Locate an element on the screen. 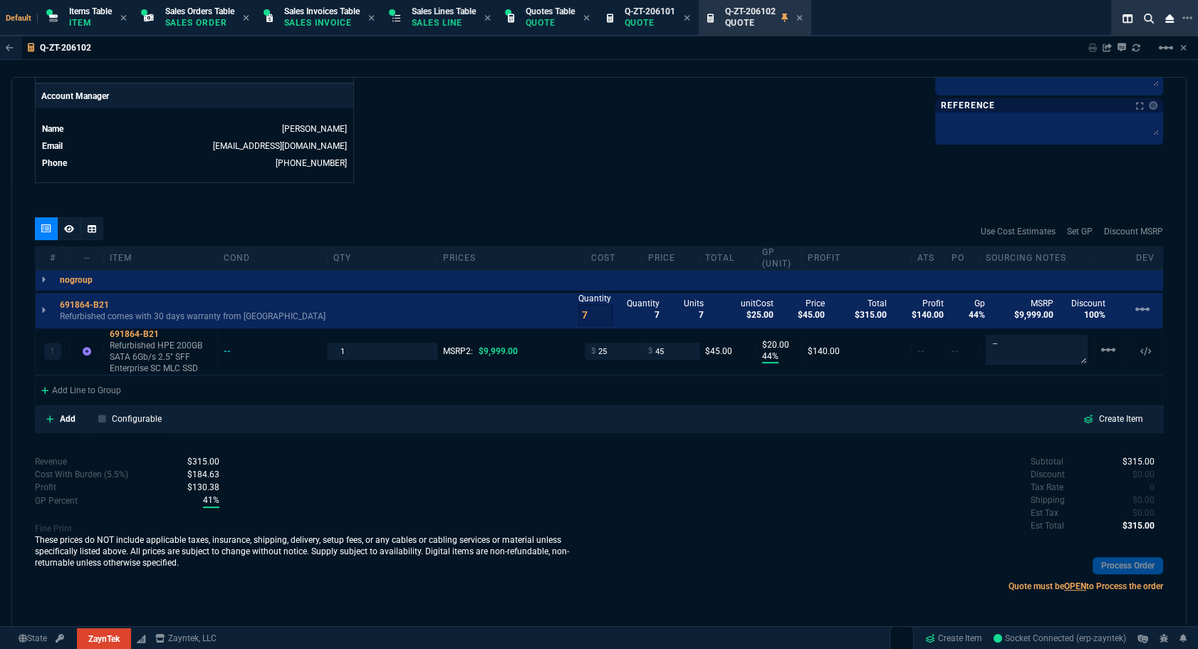 The height and width of the screenshot is (649, 1198). p: Revenue is located at coordinates (51, 462).